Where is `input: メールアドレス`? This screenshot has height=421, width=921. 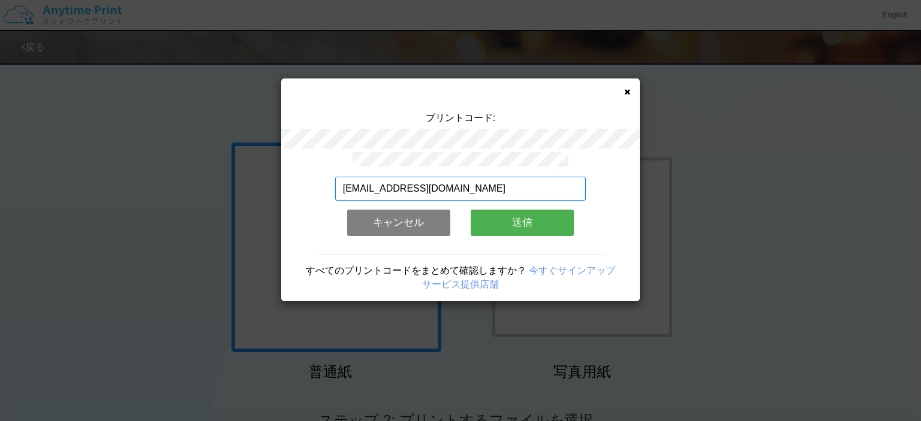 input: メールアドレス is located at coordinates (460, 189).